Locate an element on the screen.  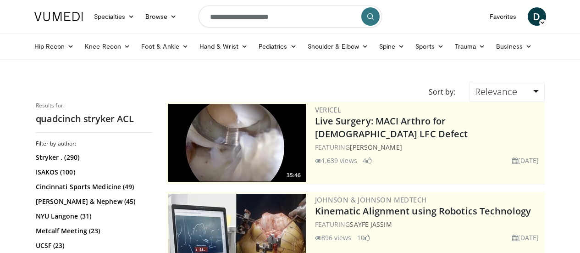
h3: Filter by author: is located at coordinates (94, 143).